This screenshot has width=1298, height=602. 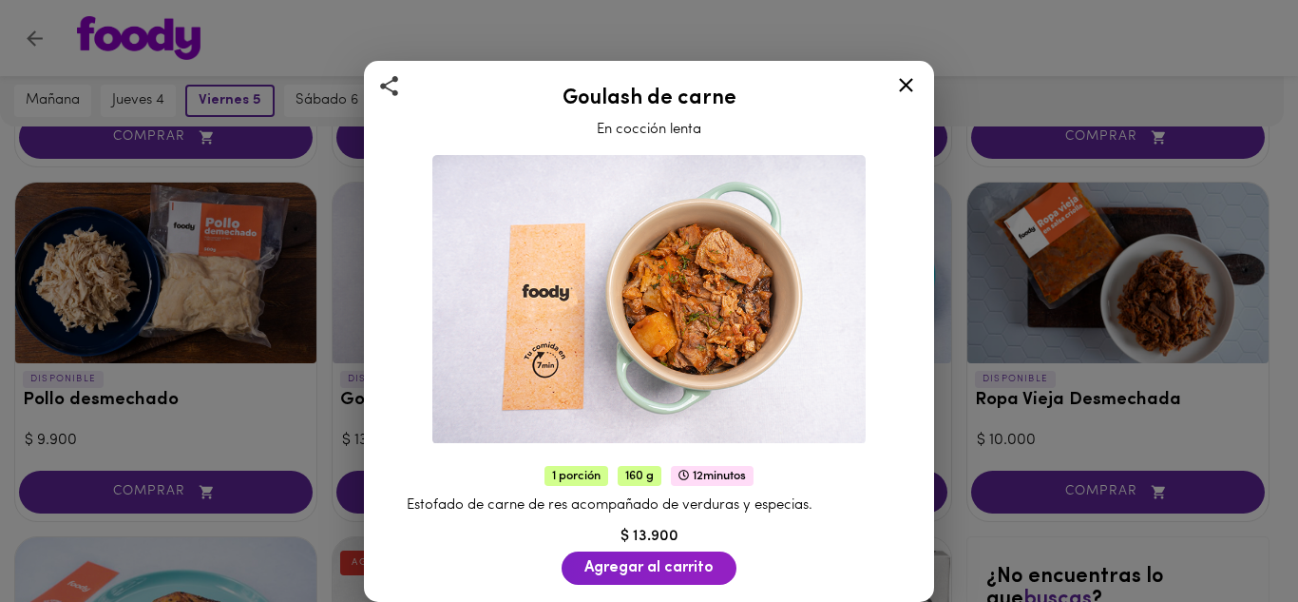 I want to click on h2: Goulash de carne, so click(x=649, y=99).